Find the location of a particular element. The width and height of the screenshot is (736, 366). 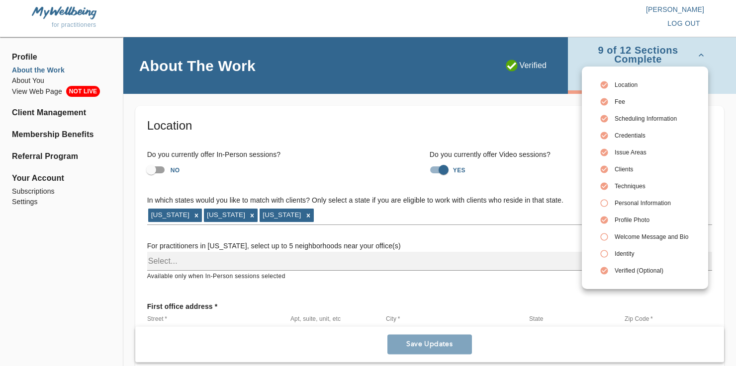

span: Clients is located at coordinates (651, 170).